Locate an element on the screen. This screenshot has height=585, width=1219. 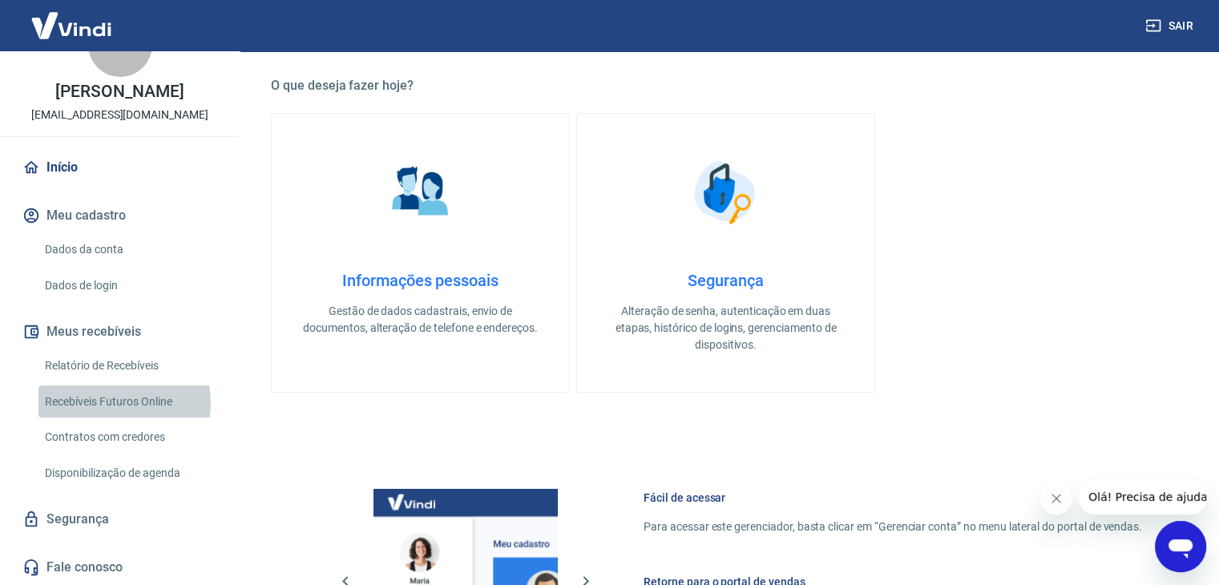
a: Contratos com credores is located at coordinates (129, 437).